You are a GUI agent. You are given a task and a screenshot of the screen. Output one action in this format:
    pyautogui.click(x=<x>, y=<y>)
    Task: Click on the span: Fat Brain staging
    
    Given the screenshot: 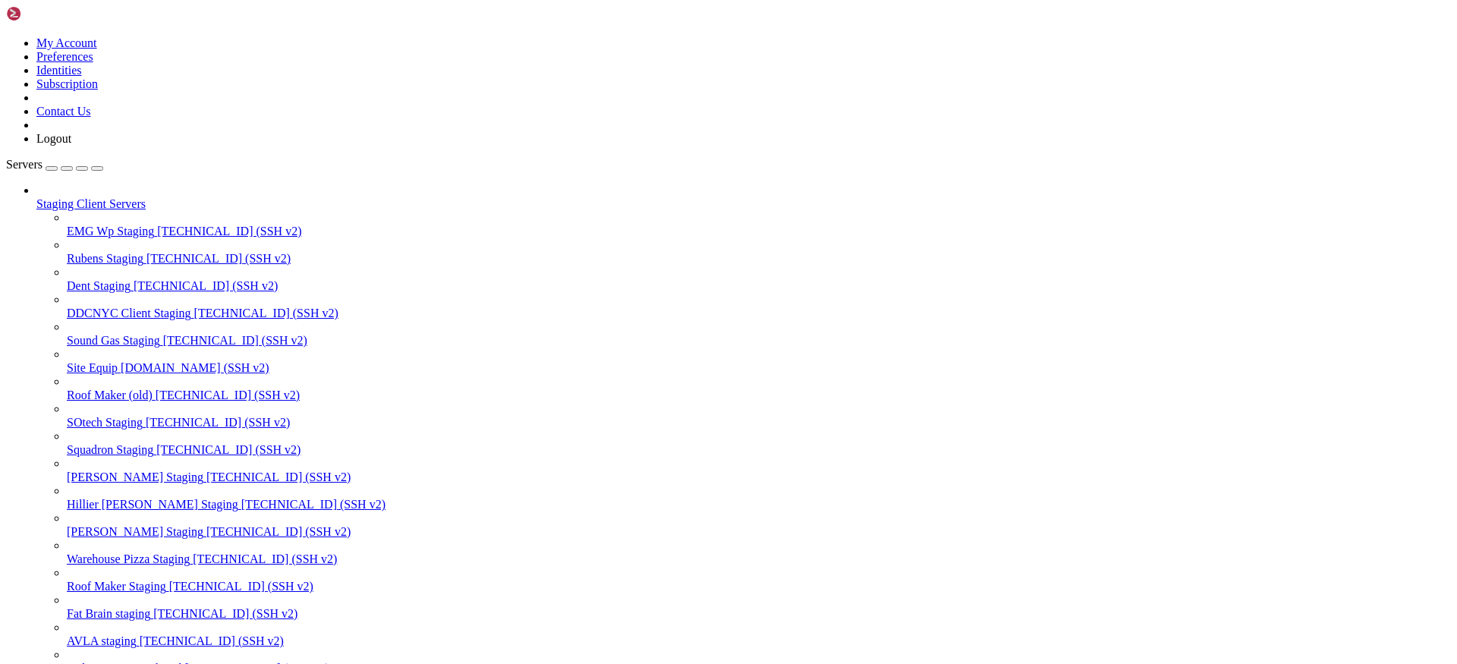 What is the action you would take?
    pyautogui.click(x=109, y=613)
    